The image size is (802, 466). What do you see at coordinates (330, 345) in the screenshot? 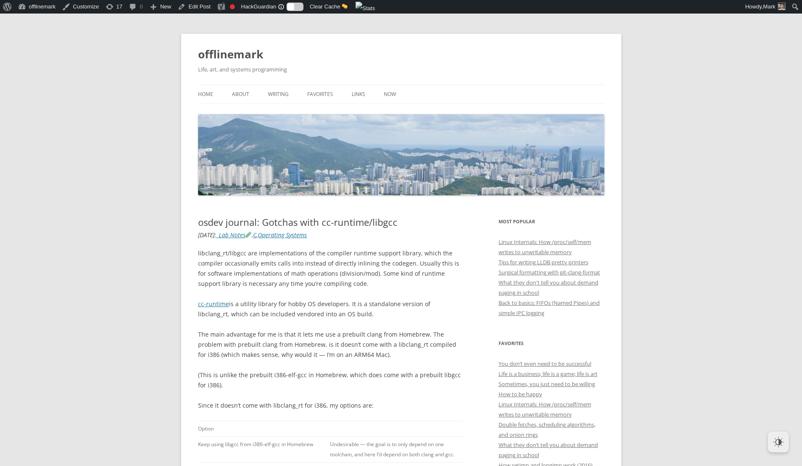
I see `p: The main advantage for me is that it lets me use a prebuilt clang from Homebrew. The problem with...` at bounding box center [330, 345].